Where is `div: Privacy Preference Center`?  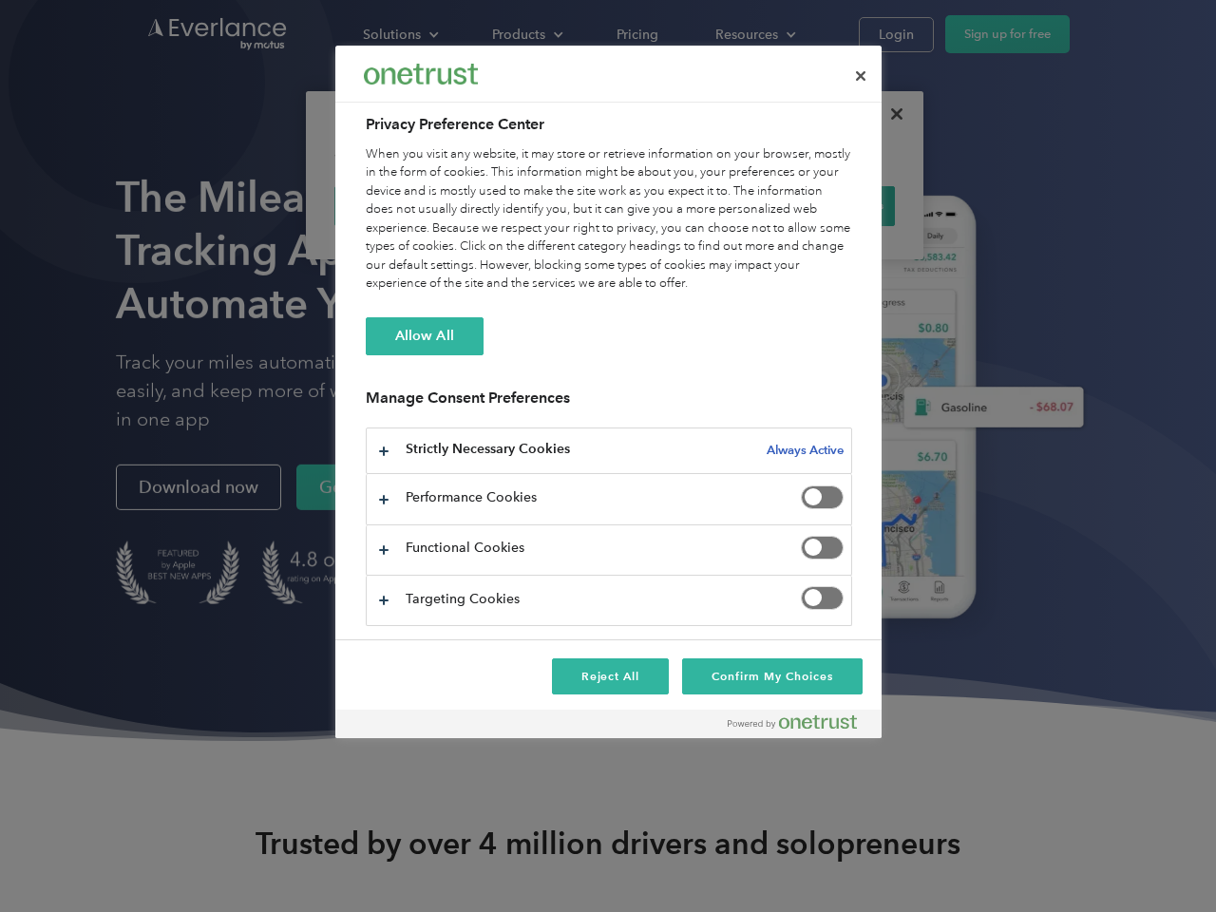 div: Privacy Preference Center is located at coordinates (608, 391).